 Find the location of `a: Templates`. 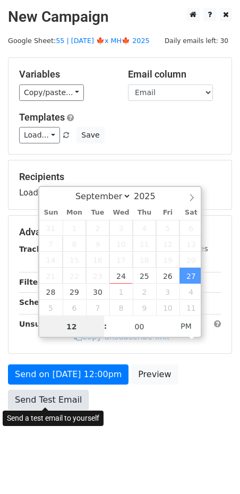

a: Templates is located at coordinates (42, 117).